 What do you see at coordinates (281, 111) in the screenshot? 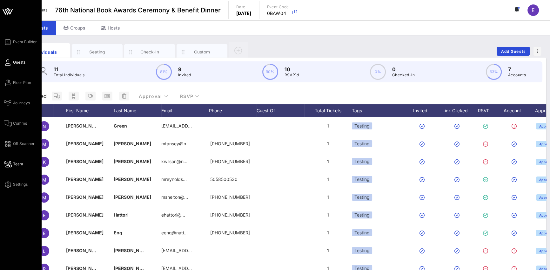
I see `div: Guest Of` at bounding box center [281, 111].